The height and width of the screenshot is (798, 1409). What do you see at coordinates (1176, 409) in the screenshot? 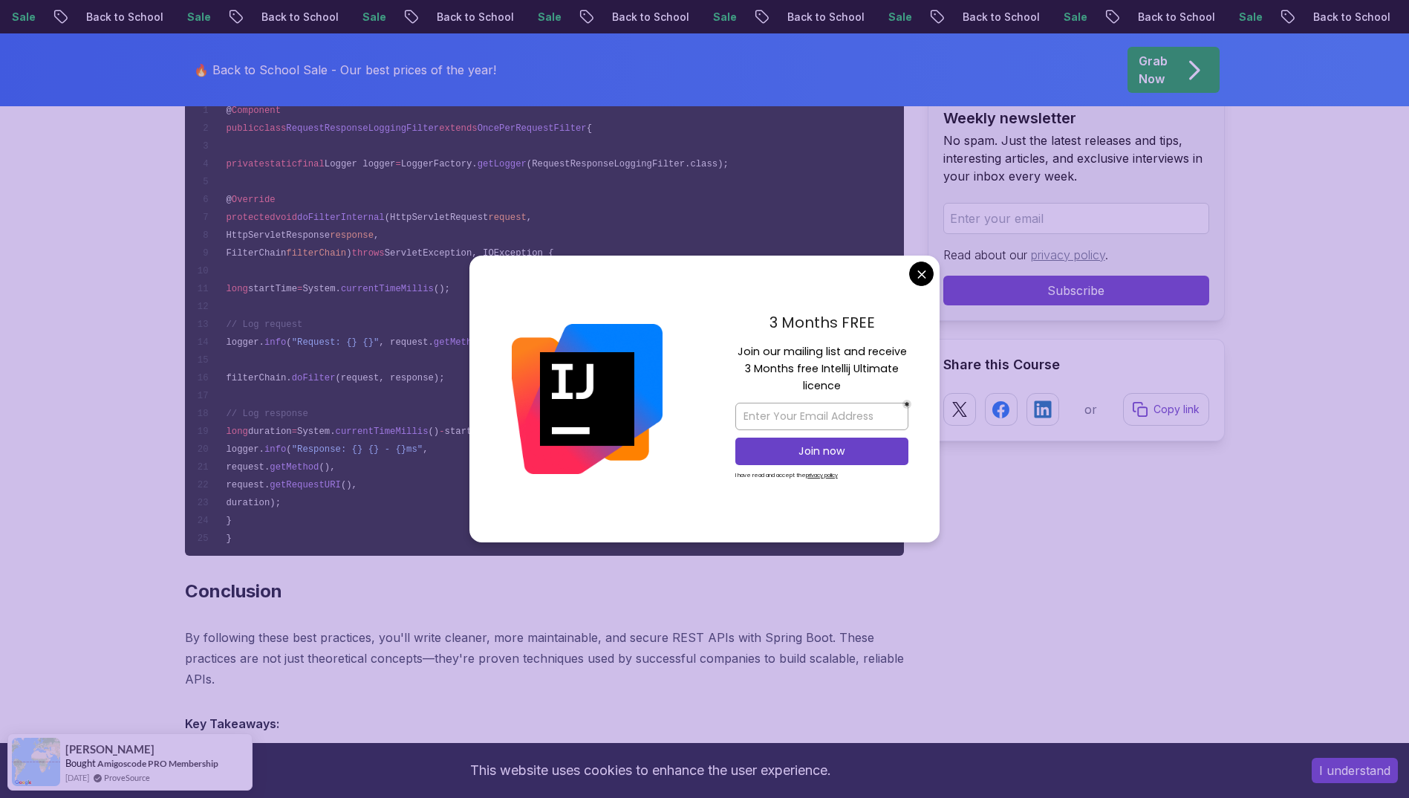
I see `p: Copy link` at bounding box center [1176, 409].